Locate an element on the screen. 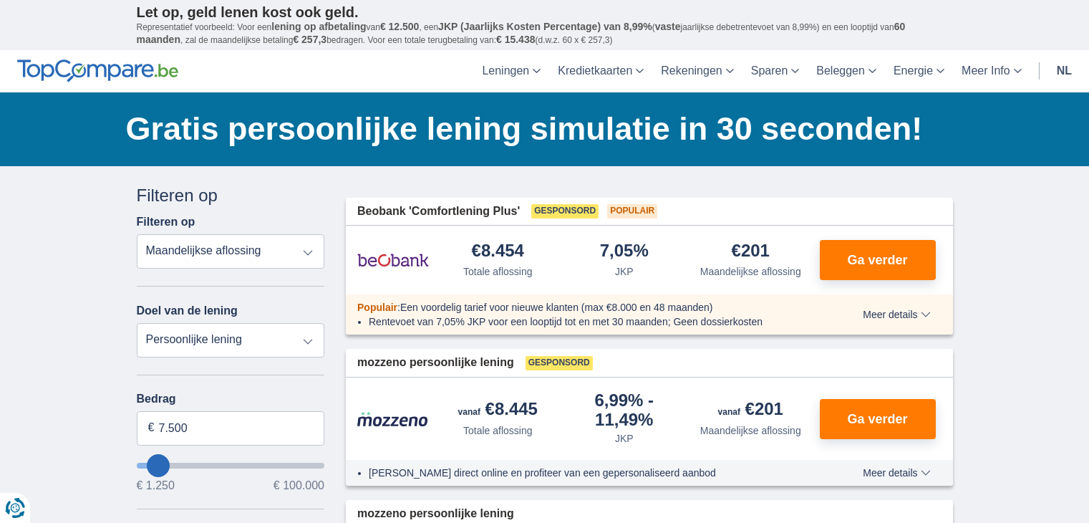  div: 6,99% is located at coordinates (625, 410).